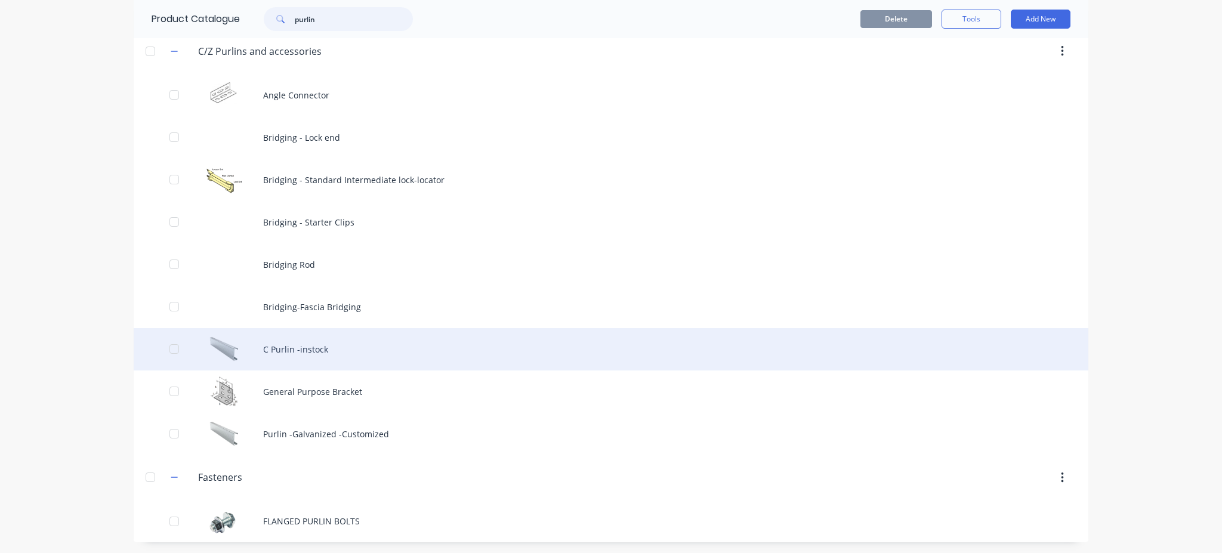  What do you see at coordinates (896, 19) in the screenshot?
I see `button: Delete` at bounding box center [896, 19].